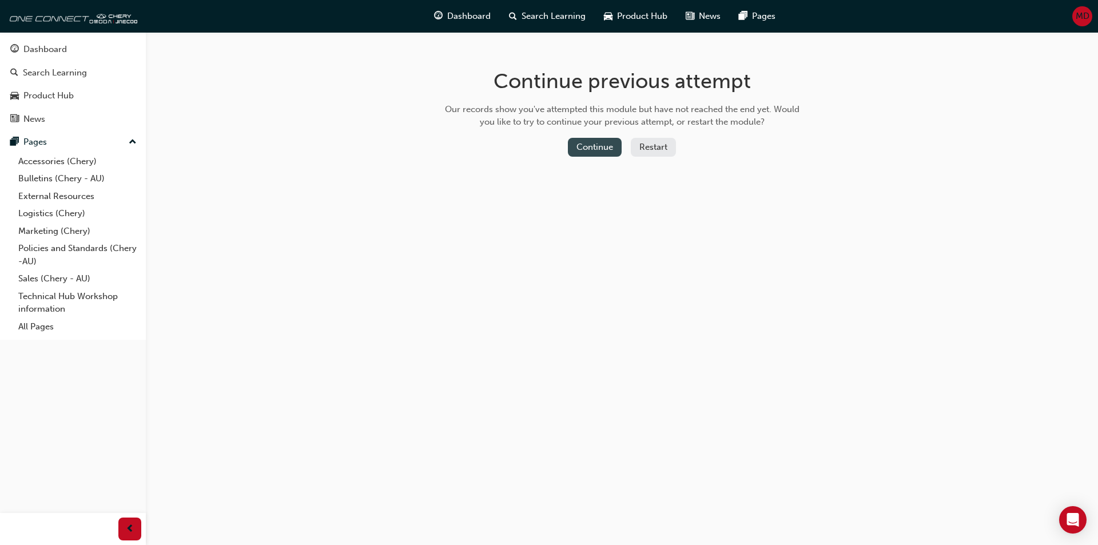 The image size is (1098, 545). Describe the element at coordinates (73, 84) in the screenshot. I see `button: DashboardSearch LearningProduct HubNews` at that location.